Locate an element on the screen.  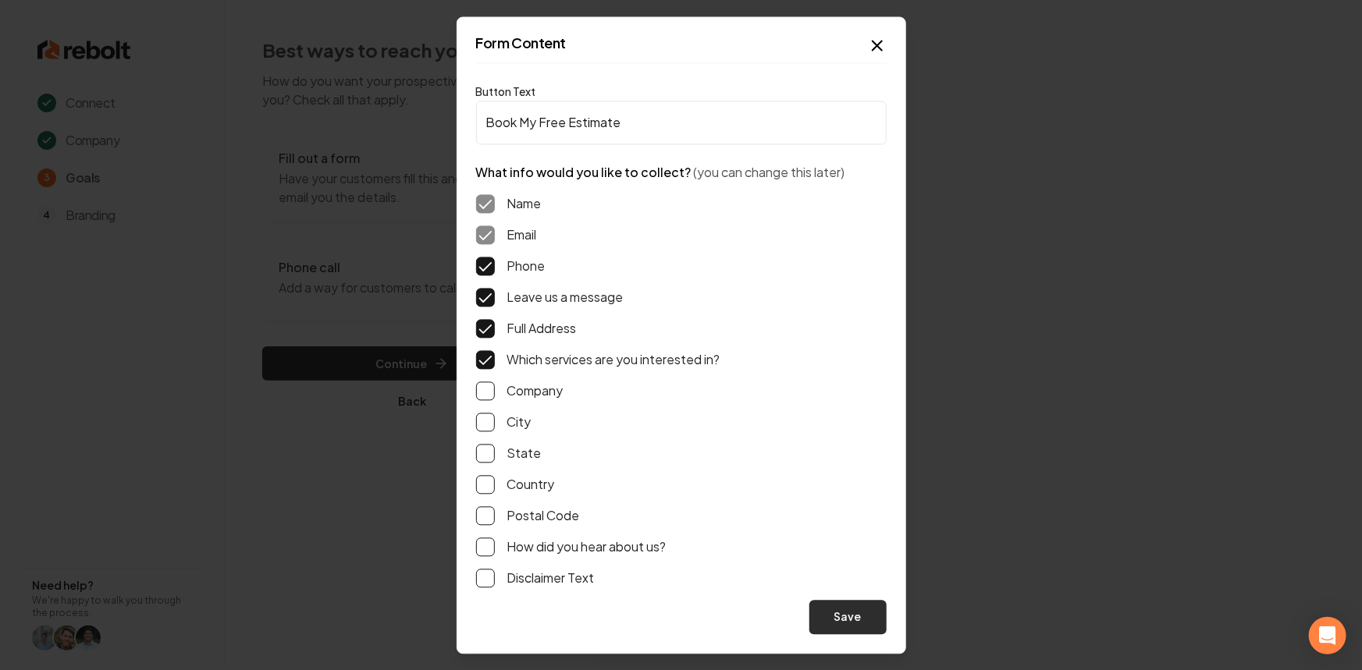
label: Name is located at coordinates (524, 204).